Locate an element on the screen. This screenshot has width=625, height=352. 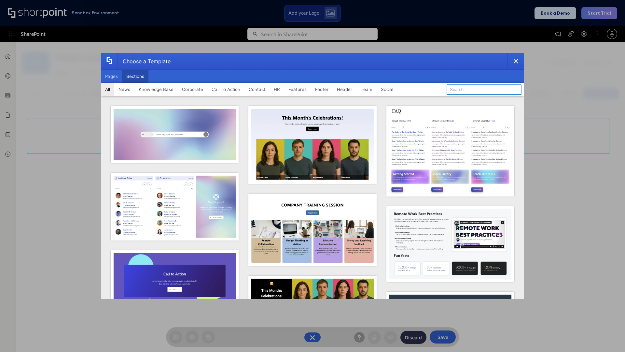
button: Header is located at coordinates (344, 89).